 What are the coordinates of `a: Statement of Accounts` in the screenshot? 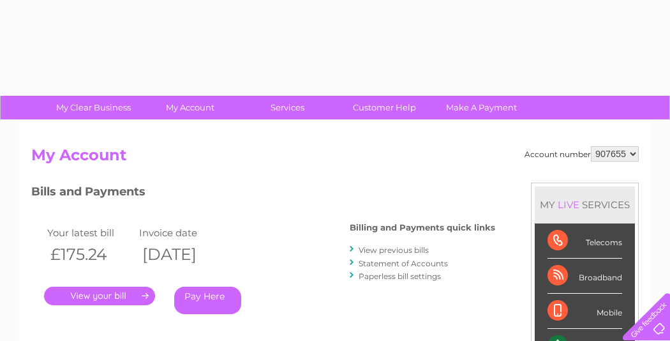 It's located at (403, 263).